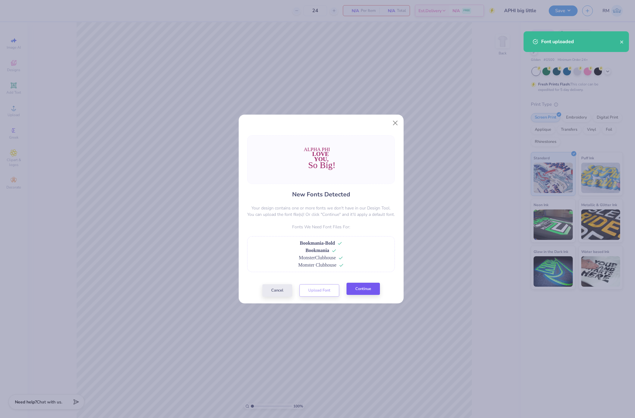  What do you see at coordinates (395, 123) in the screenshot?
I see `button: Close` at bounding box center [395, 123].